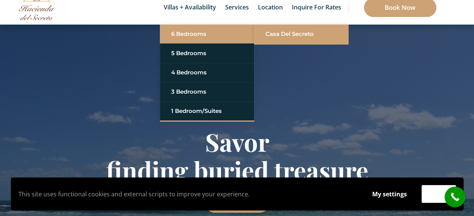 This screenshot has height=216, width=474. Describe the element at coordinates (455, 197) in the screenshot. I see `a: call` at that location.